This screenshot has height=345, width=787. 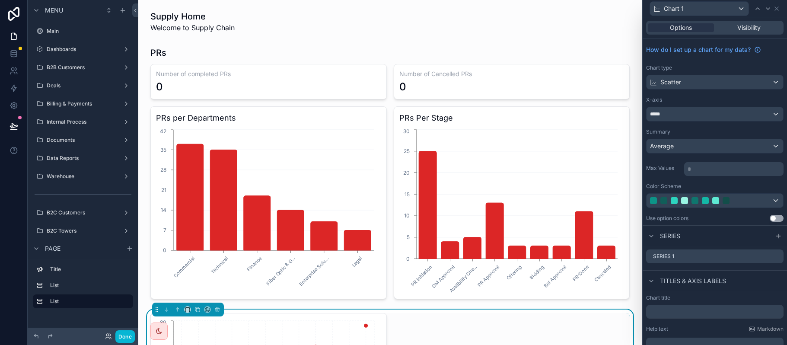 What do you see at coordinates (83, 158) in the screenshot?
I see `a: Data Reports` at bounding box center [83, 158].